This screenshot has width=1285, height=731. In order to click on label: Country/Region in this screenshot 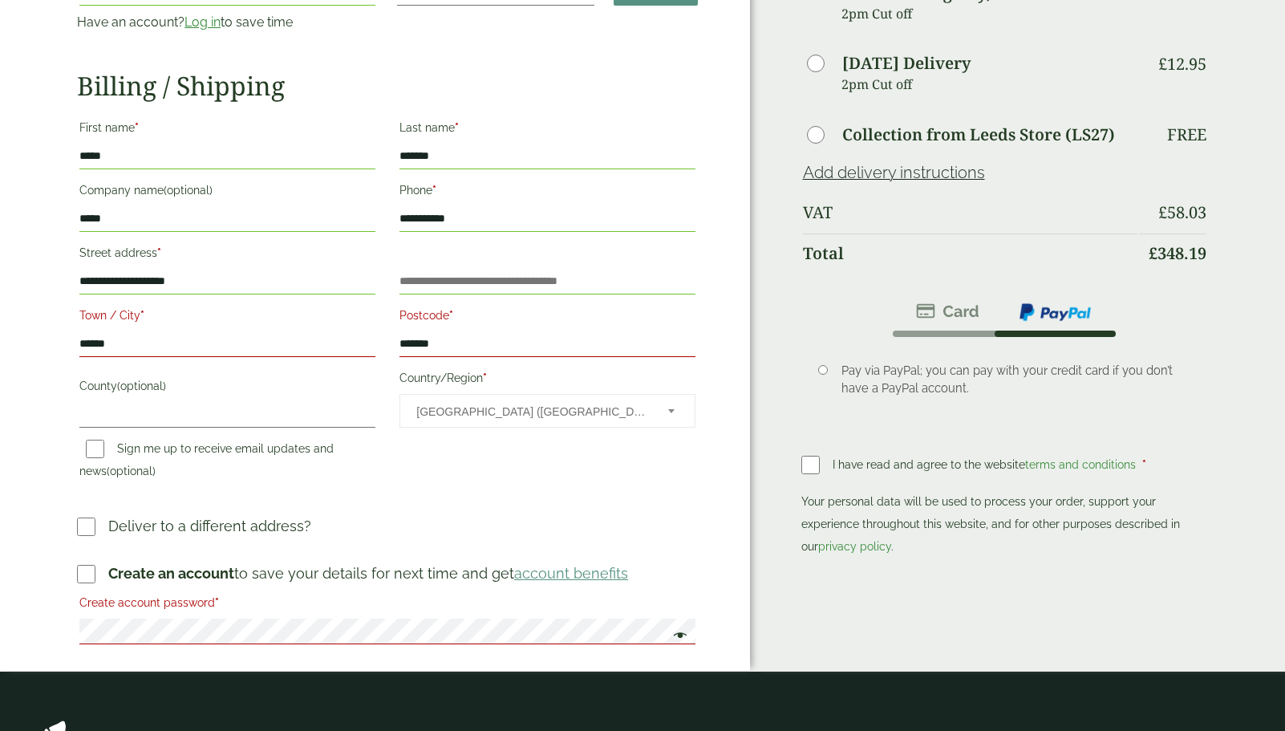, I will do `click(547, 380)`.